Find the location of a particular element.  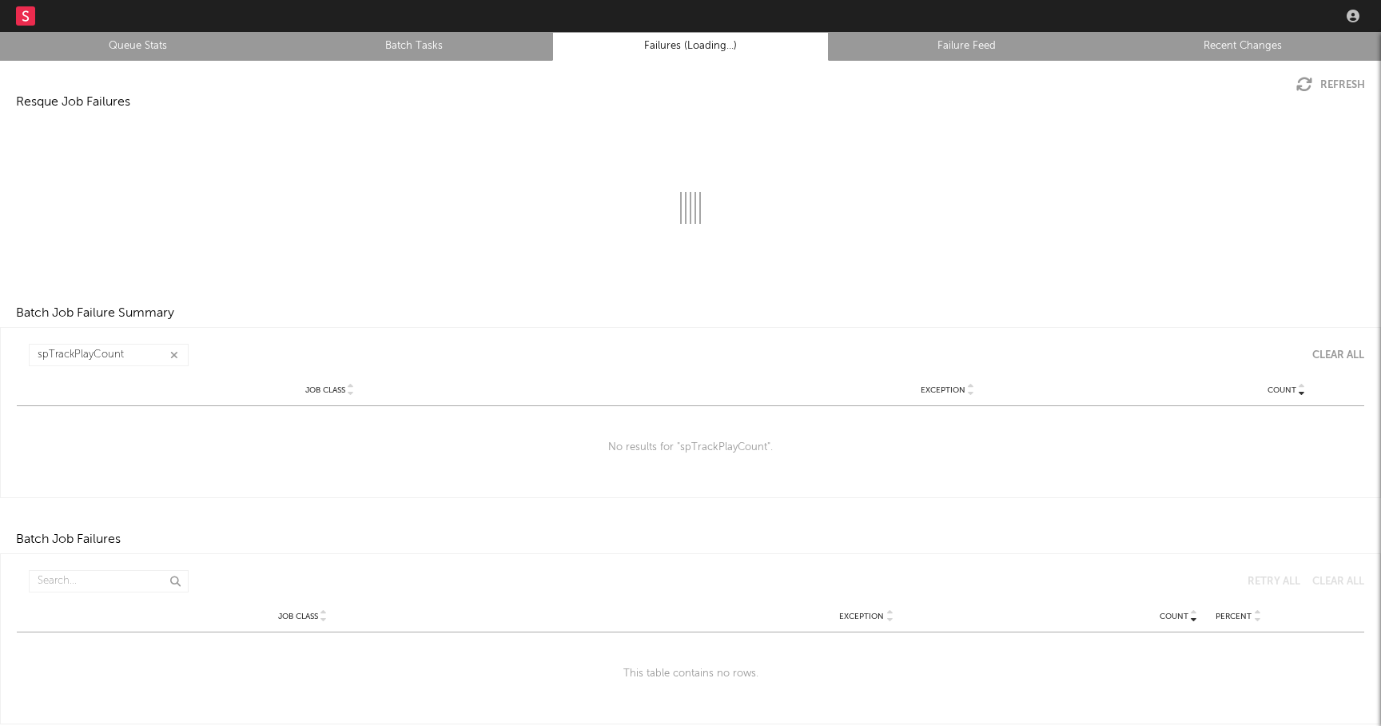

div: Resque Job Failures is located at coordinates (73, 102).